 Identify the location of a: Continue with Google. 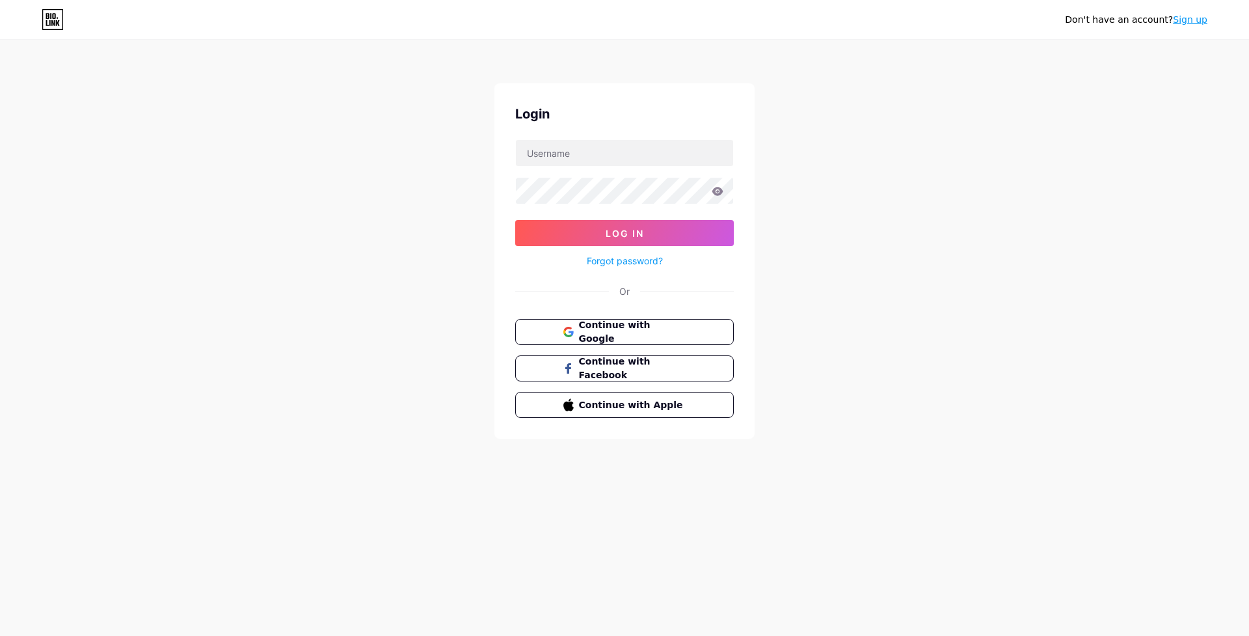
(624, 332).